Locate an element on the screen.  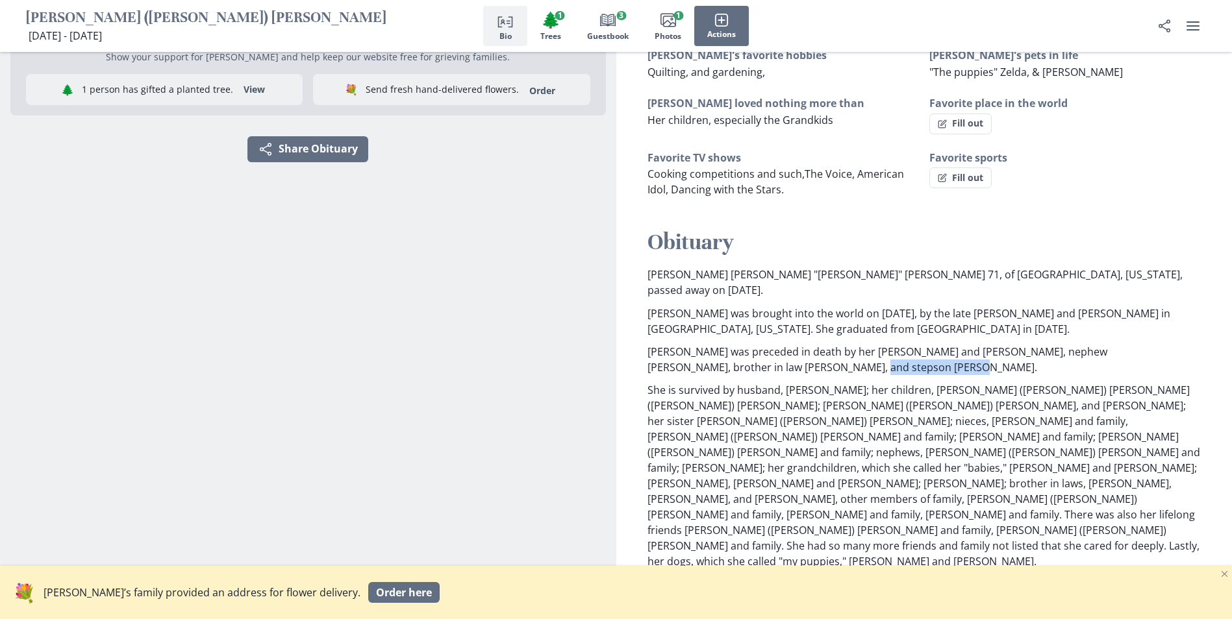
button: Bio is located at coordinates (505, 26).